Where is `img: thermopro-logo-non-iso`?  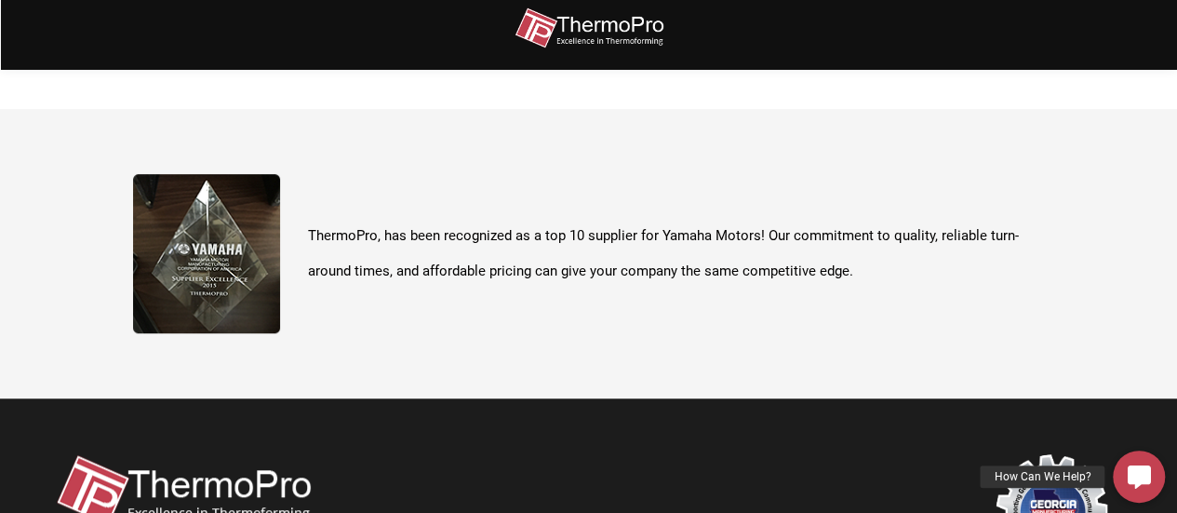
img: thermopro-logo-non-iso is located at coordinates (589, 28).